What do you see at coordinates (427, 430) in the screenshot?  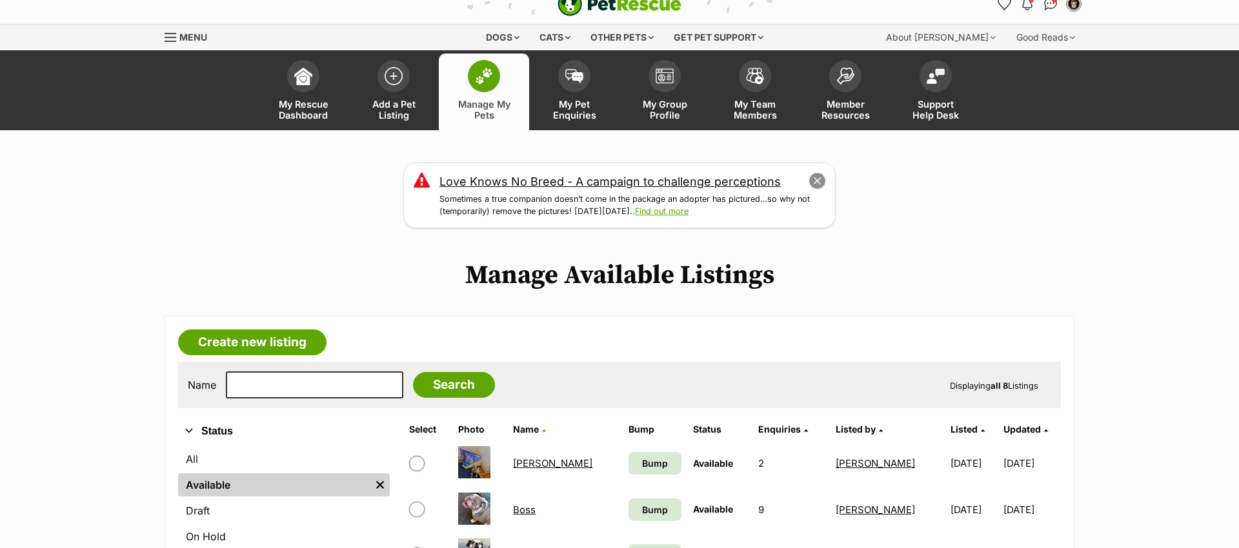 I see `th: Select` at bounding box center [427, 430].